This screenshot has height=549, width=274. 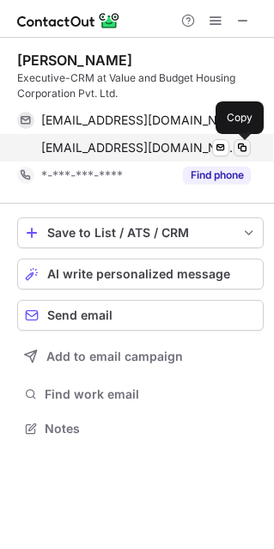 I want to click on button: Notes, so click(x=140, y=429).